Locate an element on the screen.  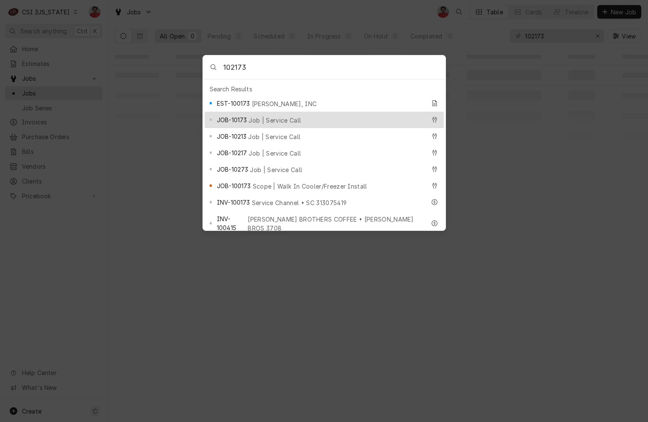
span: Service Channel • SC 313075419 is located at coordinates (299, 202).